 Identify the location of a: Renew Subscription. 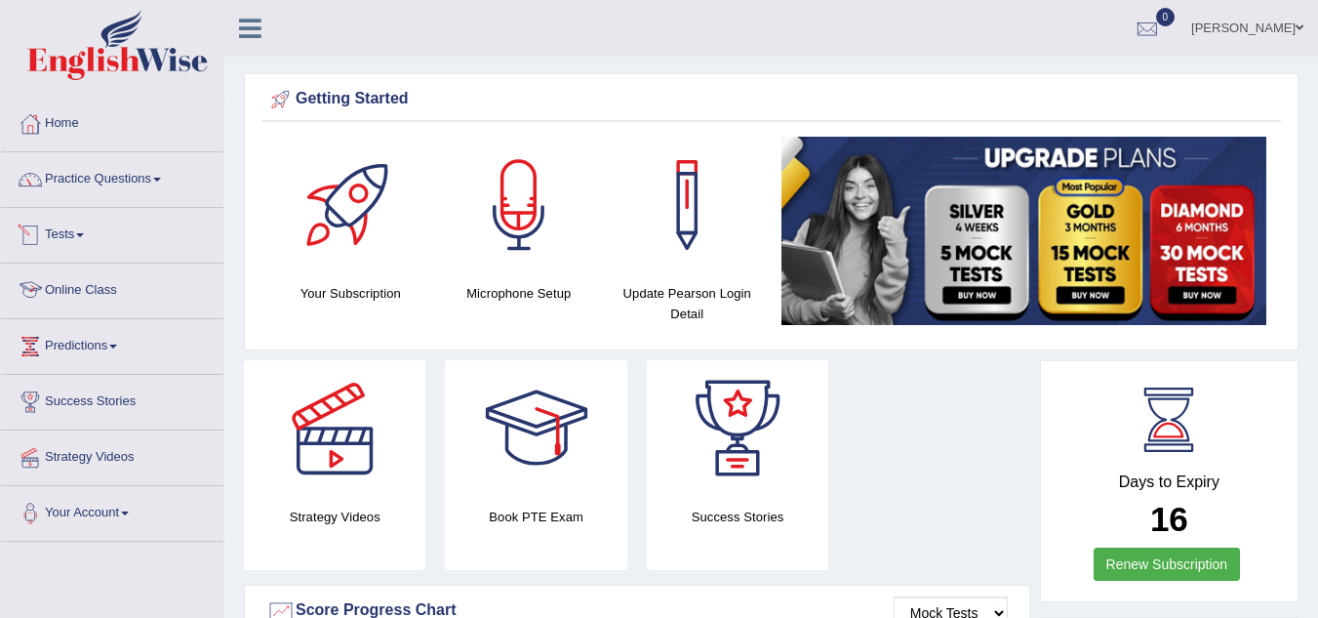
(1167, 564).